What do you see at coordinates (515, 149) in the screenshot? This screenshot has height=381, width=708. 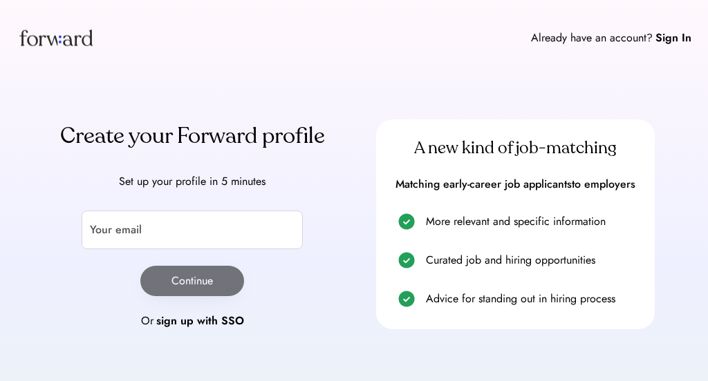 I see `div: A new kind of job-matching` at bounding box center [515, 149].